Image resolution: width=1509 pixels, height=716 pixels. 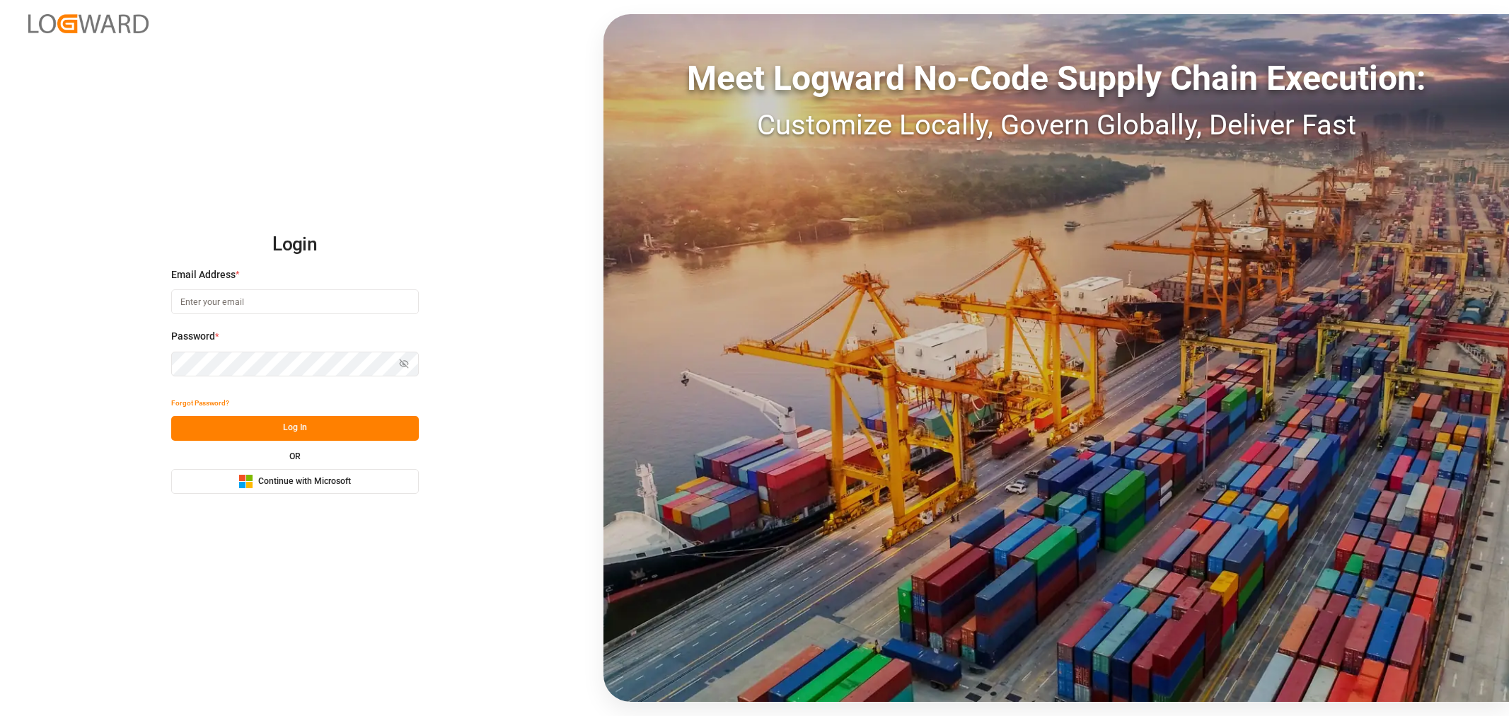 I want to click on button: Continue with Microsoft, so click(x=295, y=481).